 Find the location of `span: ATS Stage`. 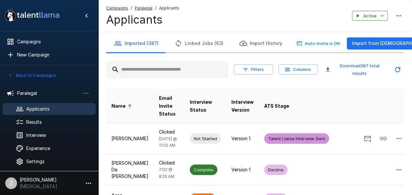

span: ATS Stage is located at coordinates (277, 106).